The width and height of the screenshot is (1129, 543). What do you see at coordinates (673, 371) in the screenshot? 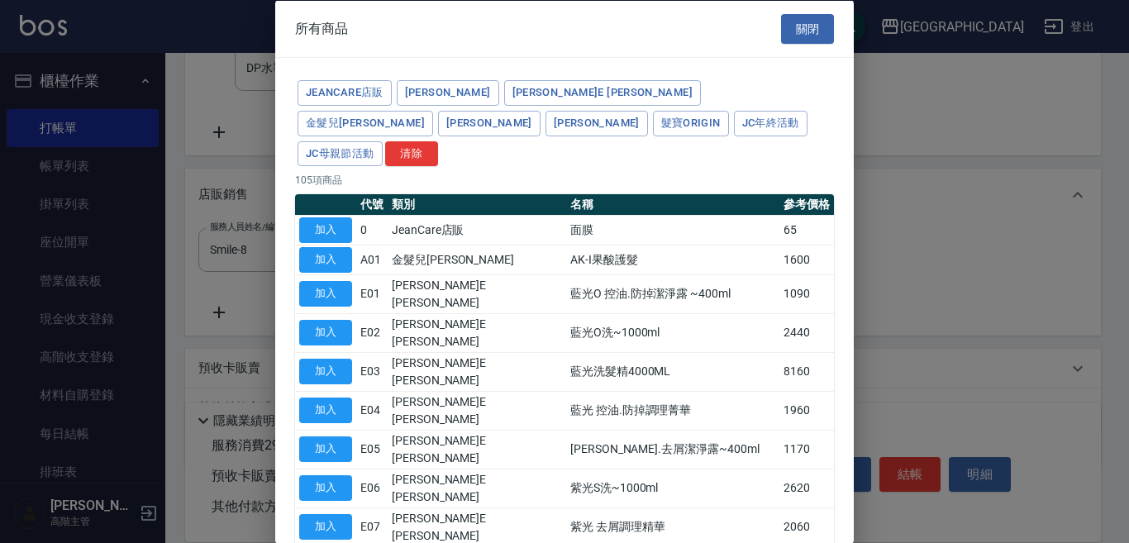
I see `td: 藍光洗髮精4000ML` at bounding box center [673, 371].